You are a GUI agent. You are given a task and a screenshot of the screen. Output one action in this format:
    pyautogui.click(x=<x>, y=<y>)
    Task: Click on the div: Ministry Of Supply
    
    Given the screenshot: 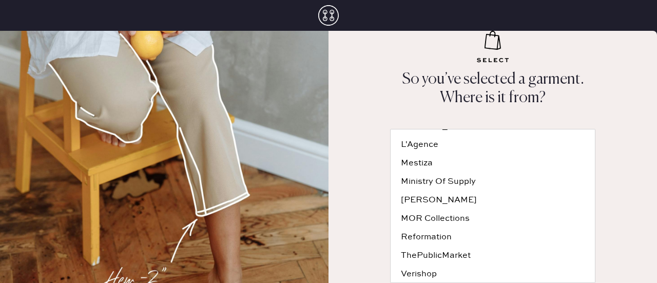 What is the action you would take?
    pyautogui.click(x=493, y=182)
    